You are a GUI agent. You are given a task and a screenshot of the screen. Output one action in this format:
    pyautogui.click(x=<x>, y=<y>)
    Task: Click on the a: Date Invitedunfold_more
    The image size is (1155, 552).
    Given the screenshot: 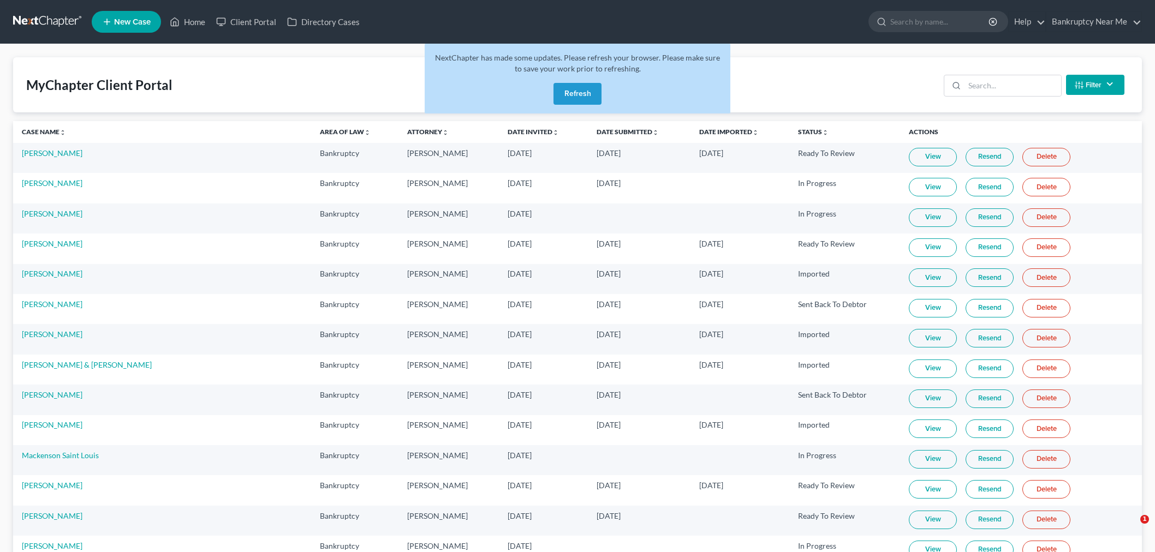 What is the action you would take?
    pyautogui.click(x=533, y=132)
    